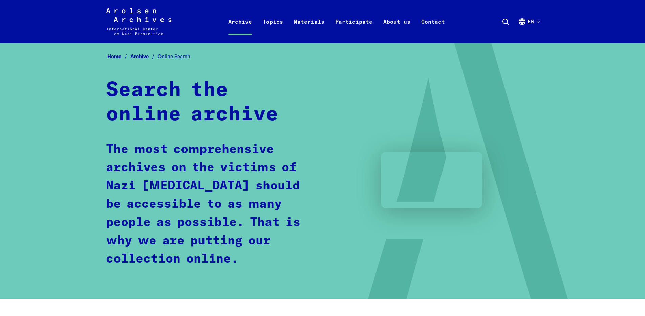 The image size is (645, 316). Describe the element at coordinates (119, 56) in the screenshot. I see `a: Home` at that location.